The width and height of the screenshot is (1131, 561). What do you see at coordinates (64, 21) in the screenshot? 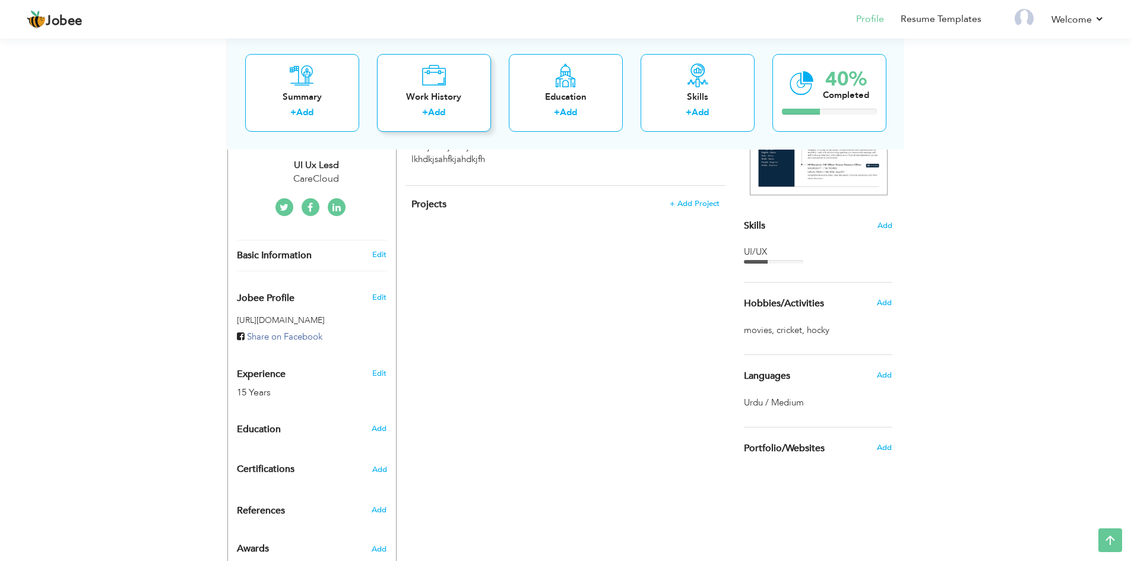
I see `span: Jobee` at bounding box center [64, 21].